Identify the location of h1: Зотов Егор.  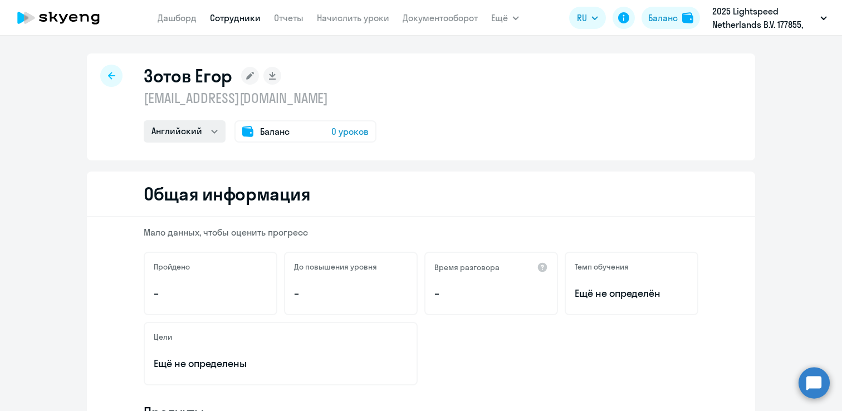
(188, 76).